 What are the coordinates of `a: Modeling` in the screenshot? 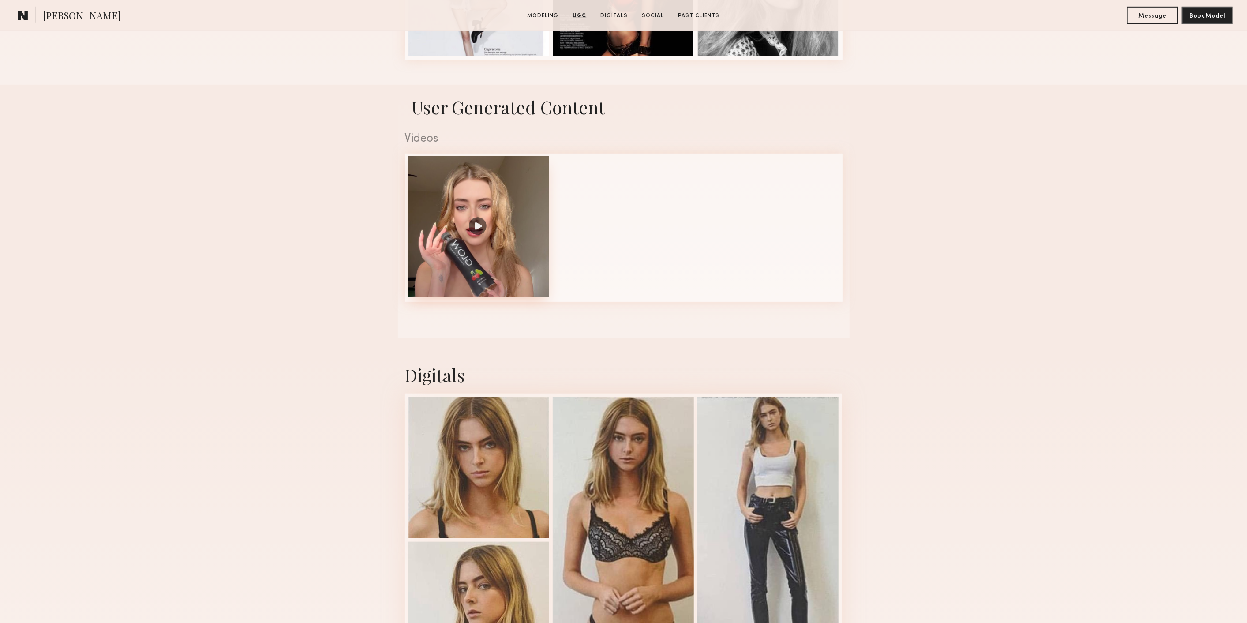 It's located at (543, 16).